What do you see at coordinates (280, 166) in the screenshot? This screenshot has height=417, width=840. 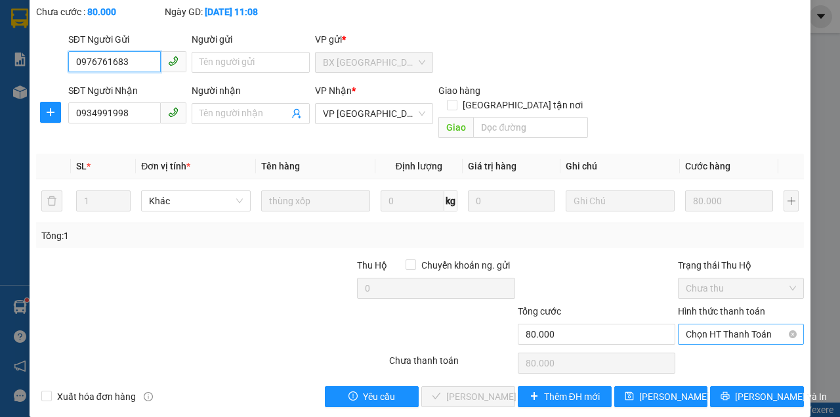 I see `span: Tên hàng` at bounding box center [280, 166].